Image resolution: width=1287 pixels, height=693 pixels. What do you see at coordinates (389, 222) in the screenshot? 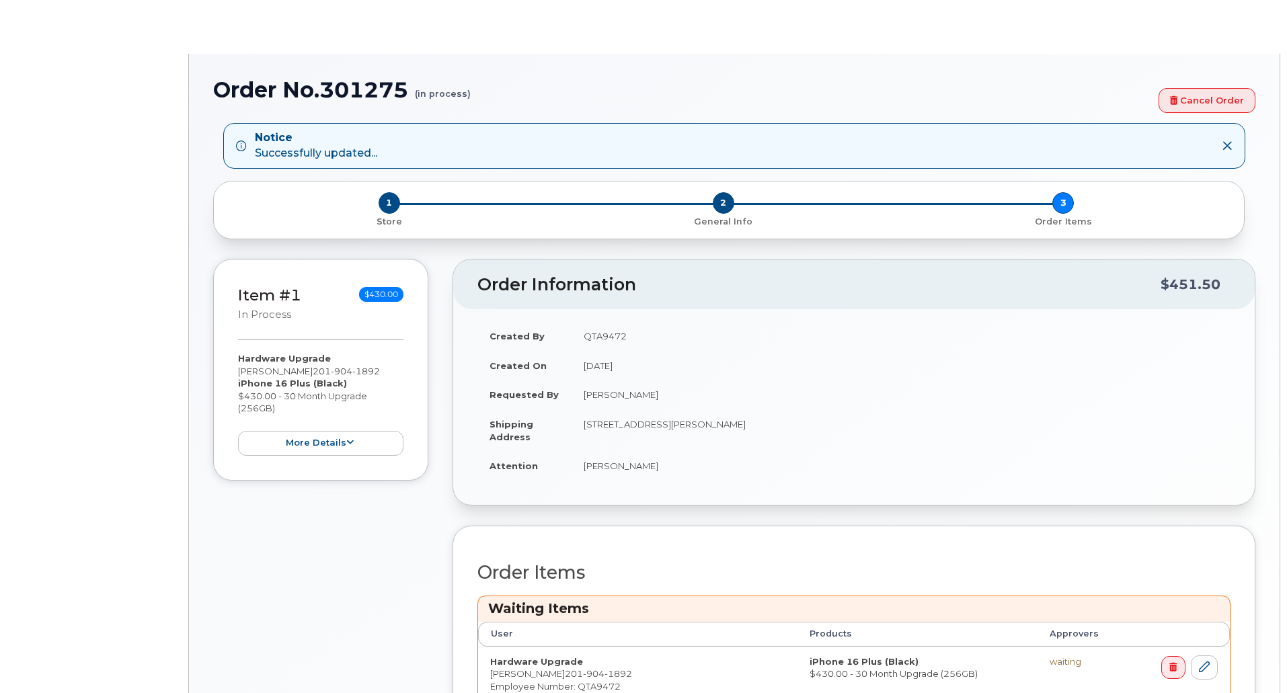
I see `p: Store` at bounding box center [389, 222].